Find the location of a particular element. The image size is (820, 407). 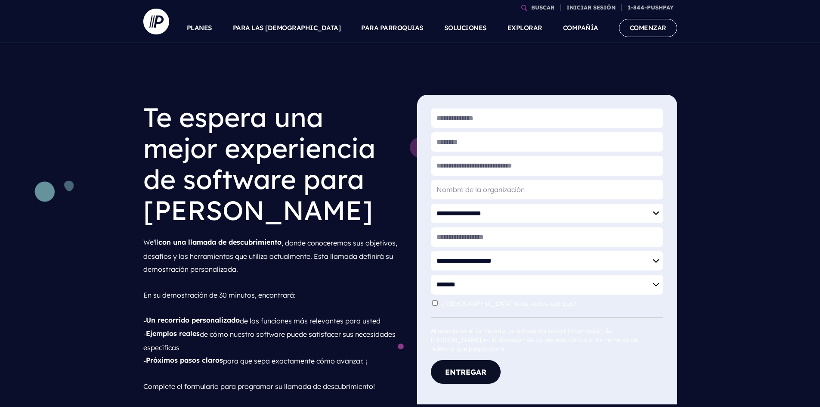

font: BUSCAR is located at coordinates (543, 7).